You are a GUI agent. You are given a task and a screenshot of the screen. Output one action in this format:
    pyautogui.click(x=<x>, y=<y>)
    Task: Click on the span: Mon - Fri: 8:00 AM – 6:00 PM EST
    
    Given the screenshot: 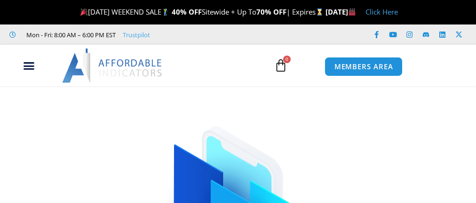 What is the action you would take?
    pyautogui.click(x=70, y=35)
    